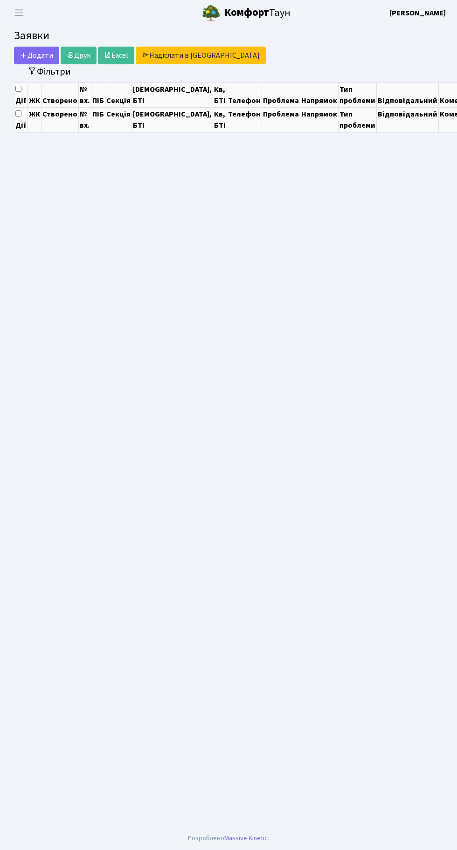  What do you see at coordinates (36, 55) in the screenshot?
I see `span: Додати` at bounding box center [36, 55].